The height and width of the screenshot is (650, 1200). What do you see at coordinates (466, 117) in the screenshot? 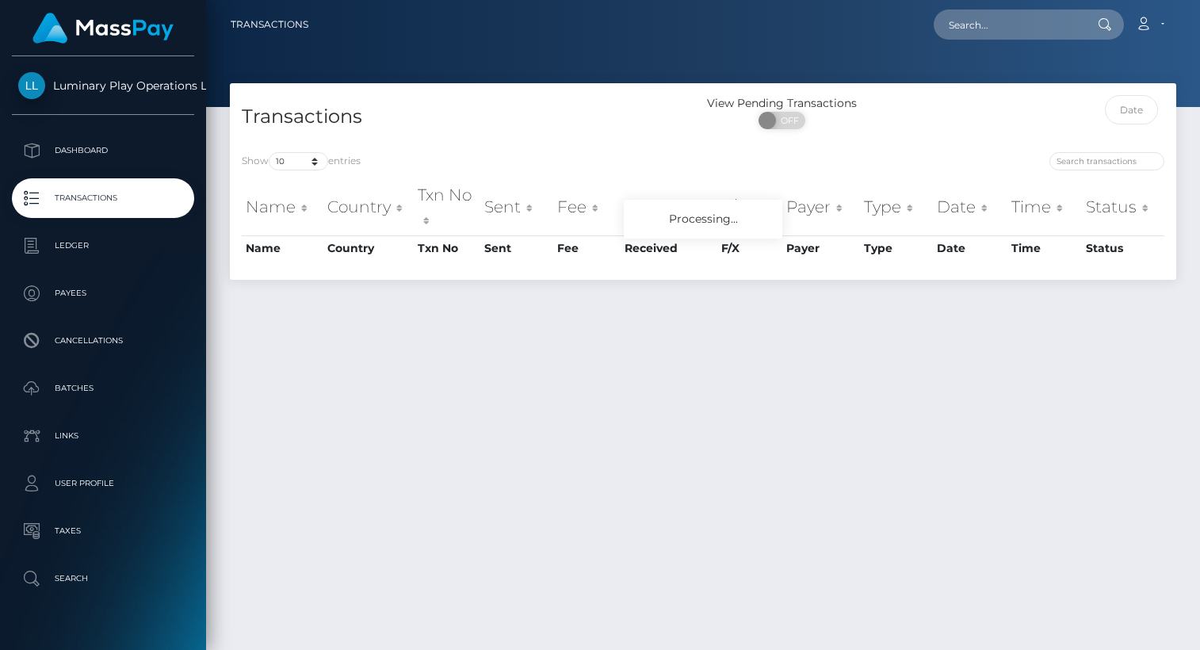
I see `h4: Transactions` at bounding box center [466, 117].